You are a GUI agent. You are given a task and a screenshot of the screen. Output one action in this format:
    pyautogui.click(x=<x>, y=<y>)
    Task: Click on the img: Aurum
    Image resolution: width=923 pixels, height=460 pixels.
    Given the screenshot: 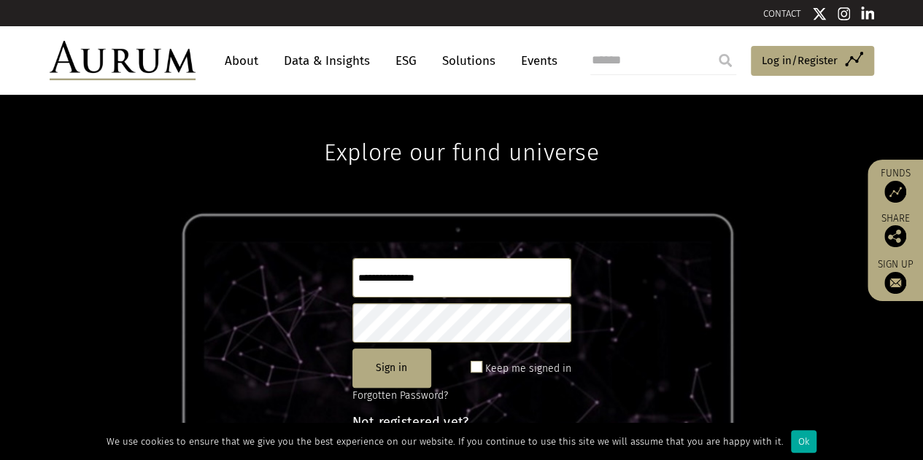 What is the action you would take?
    pyautogui.click(x=123, y=61)
    